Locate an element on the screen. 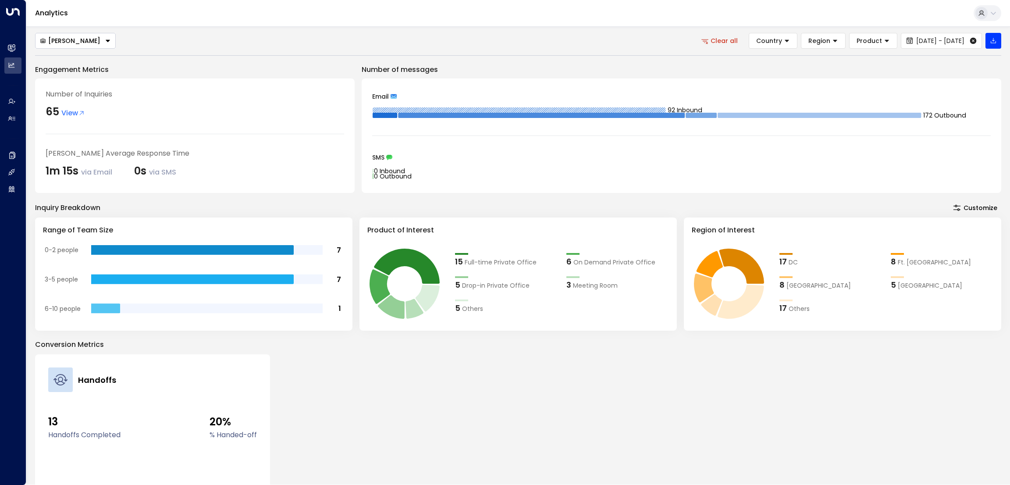  div: 5Others is located at coordinates (507, 308).